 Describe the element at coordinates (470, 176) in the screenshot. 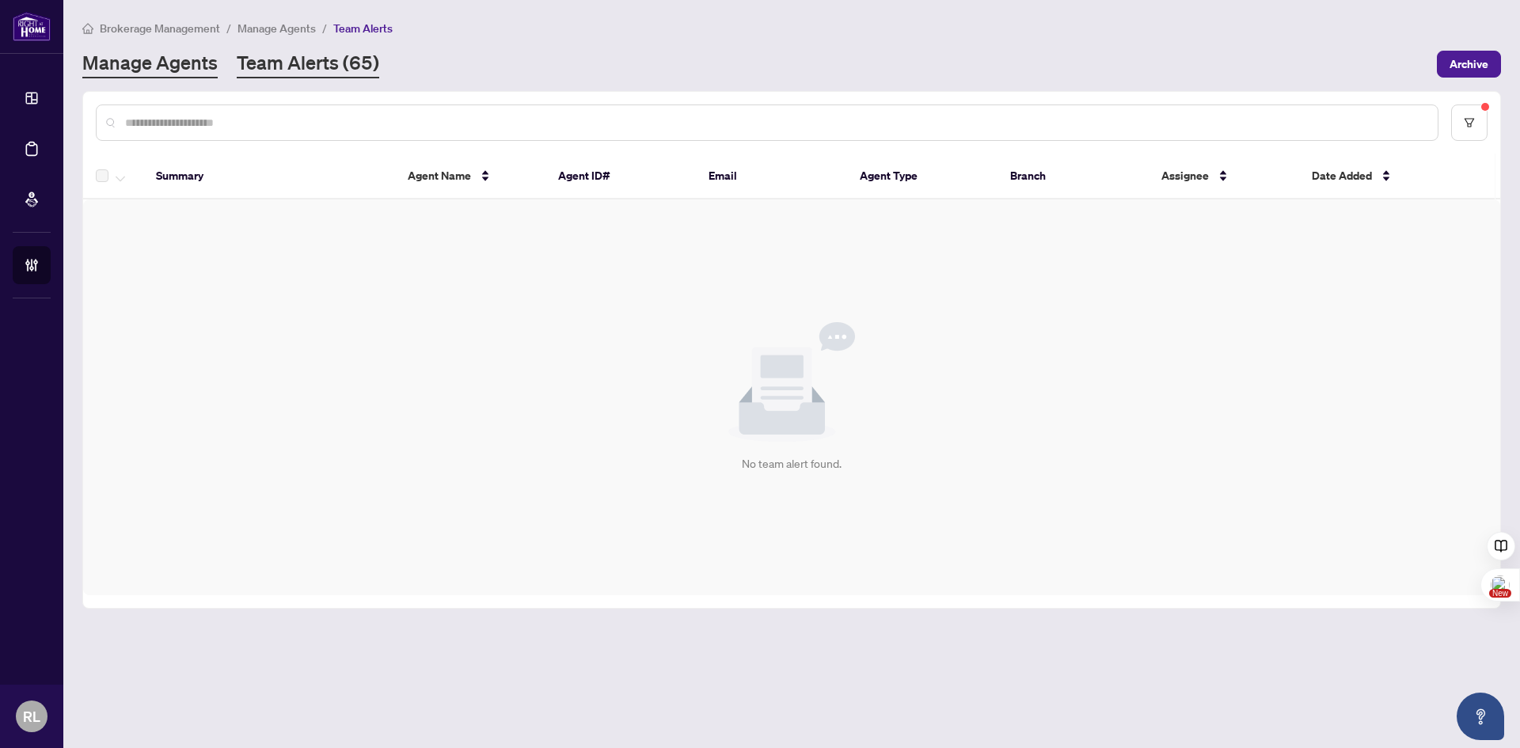

I see `th: Agent Name` at that location.